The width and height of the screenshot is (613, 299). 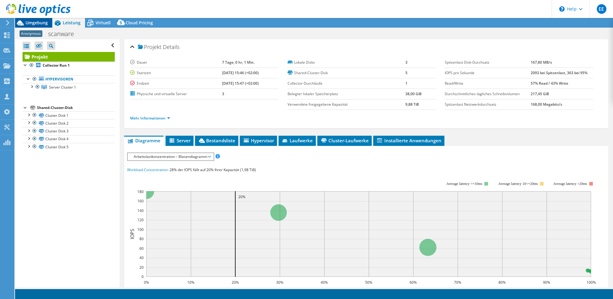 What do you see at coordinates (142, 249) in the screenshot?
I see `text: 60` at bounding box center [142, 249].